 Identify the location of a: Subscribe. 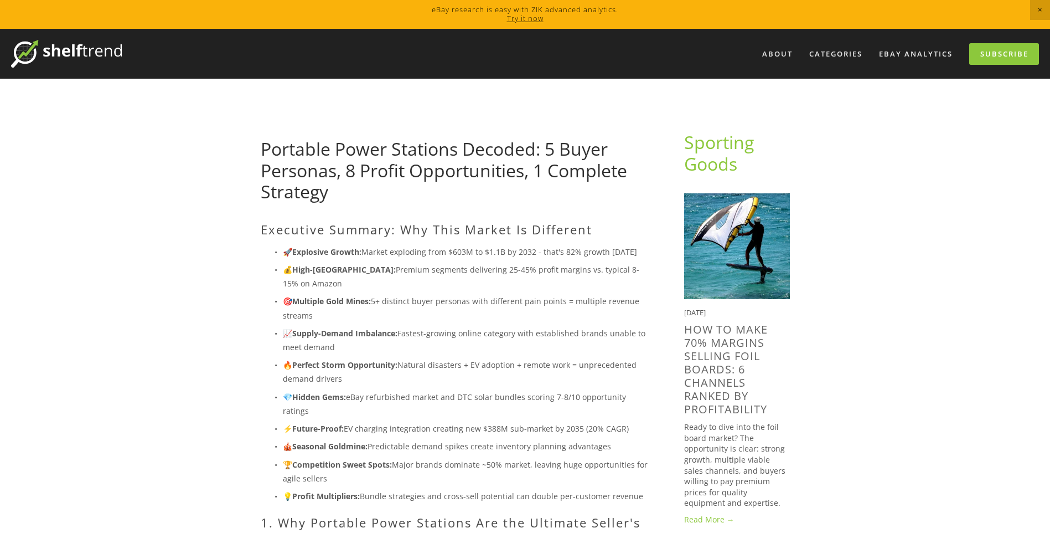
(1004, 54).